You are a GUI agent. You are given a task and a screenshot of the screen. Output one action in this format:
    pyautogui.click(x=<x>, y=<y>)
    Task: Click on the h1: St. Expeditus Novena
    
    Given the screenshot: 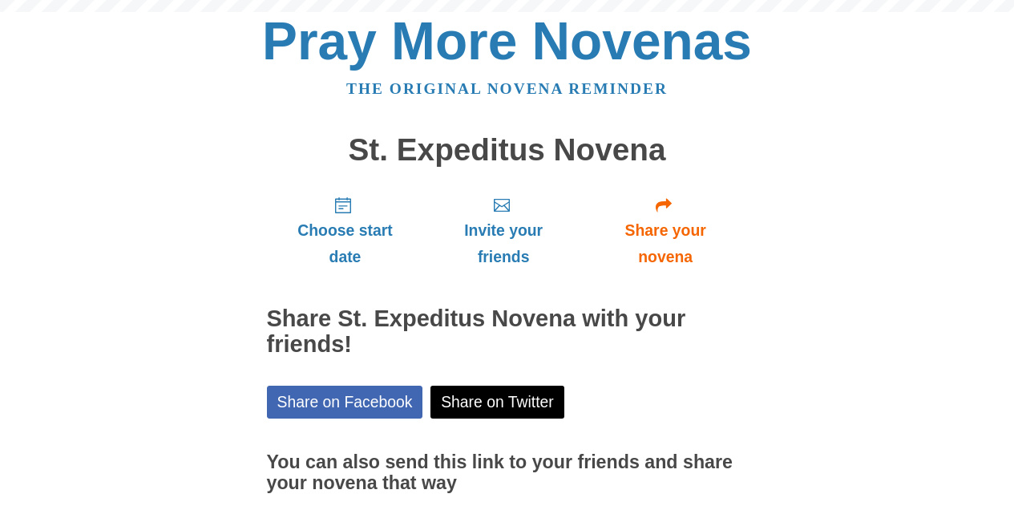 What is the action you would take?
    pyautogui.click(x=507, y=150)
    